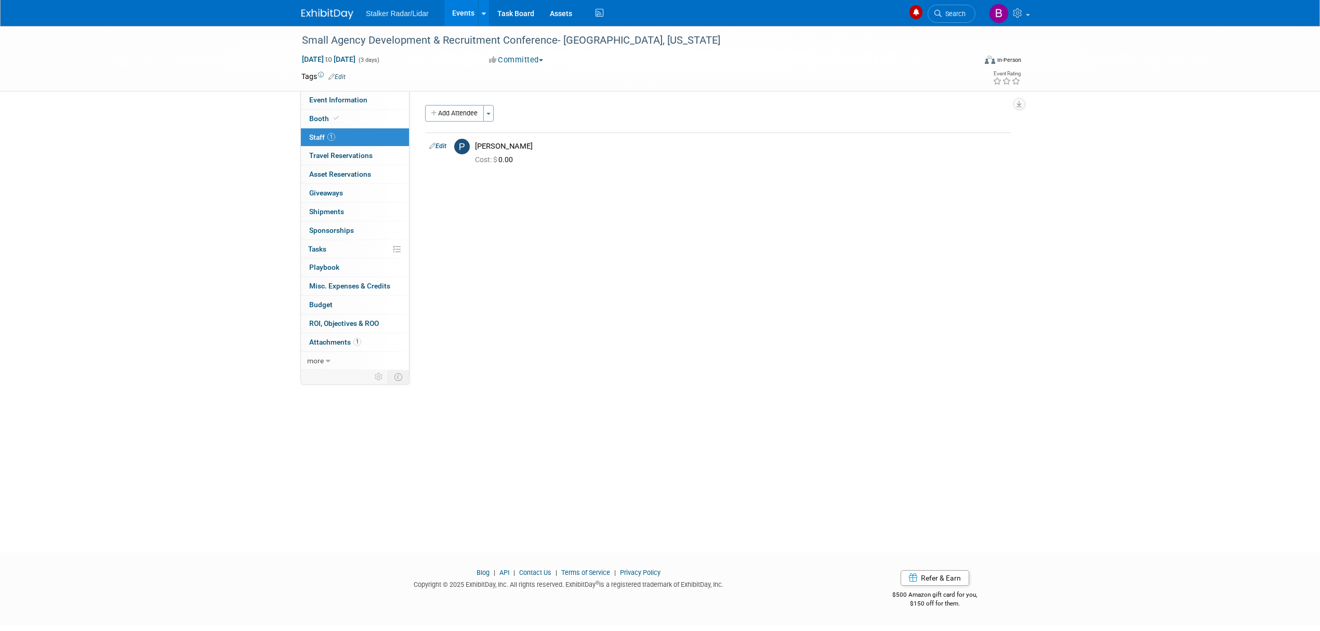 The width and height of the screenshot is (1320, 631). I want to click on span: more, so click(315, 361).